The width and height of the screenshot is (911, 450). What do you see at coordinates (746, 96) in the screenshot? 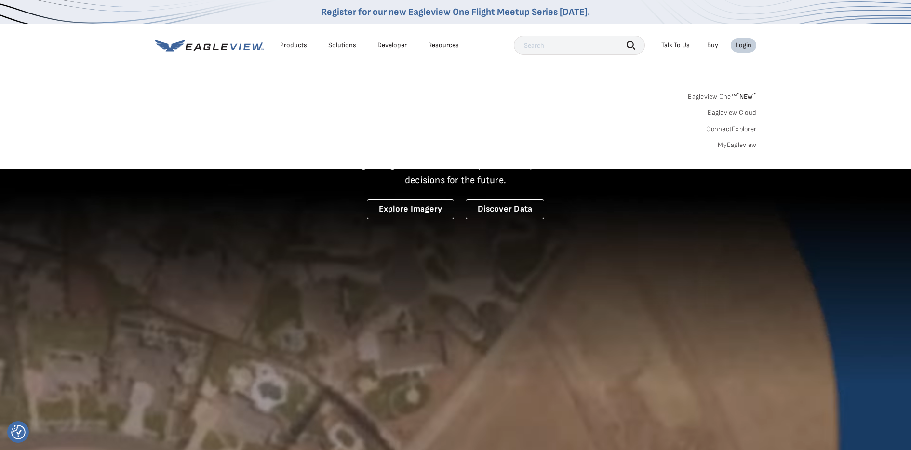
I see `span: NEW` at bounding box center [746, 96].